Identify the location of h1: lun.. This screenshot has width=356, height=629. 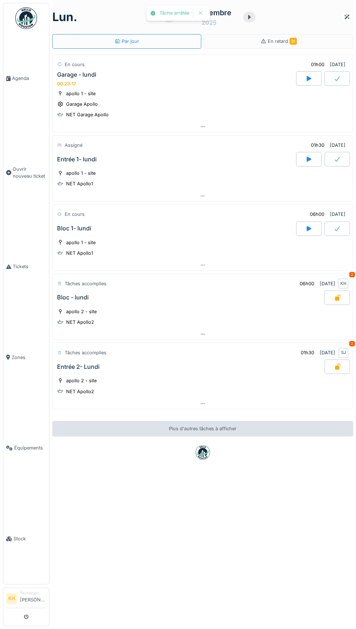
(65, 17).